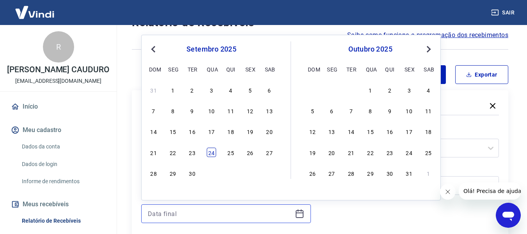  I want to click on div: Choose domingo, 26 de outubro de 2025, so click(313, 173).